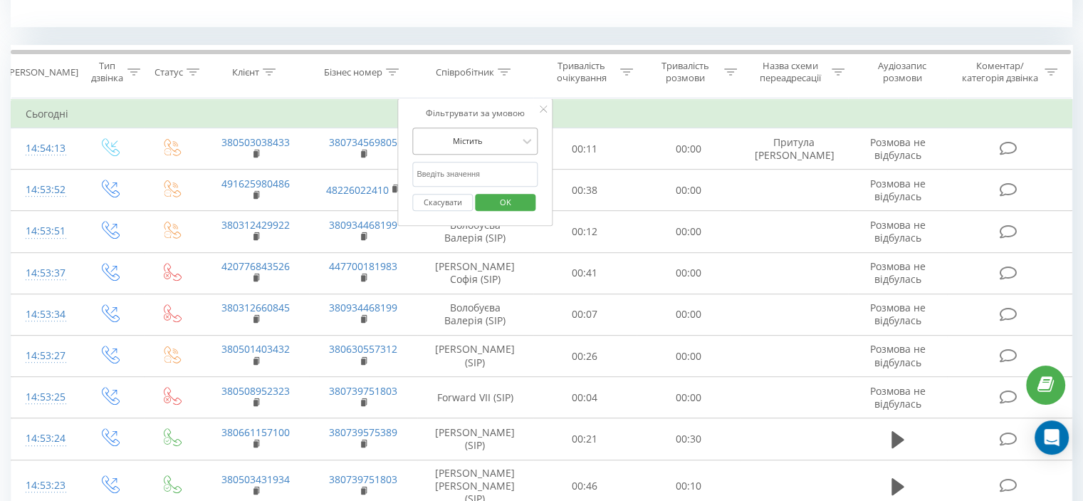 The height and width of the screenshot is (501, 1083). Describe the element at coordinates (256, 183) in the screenshot. I see `a: 491625980486` at that location.